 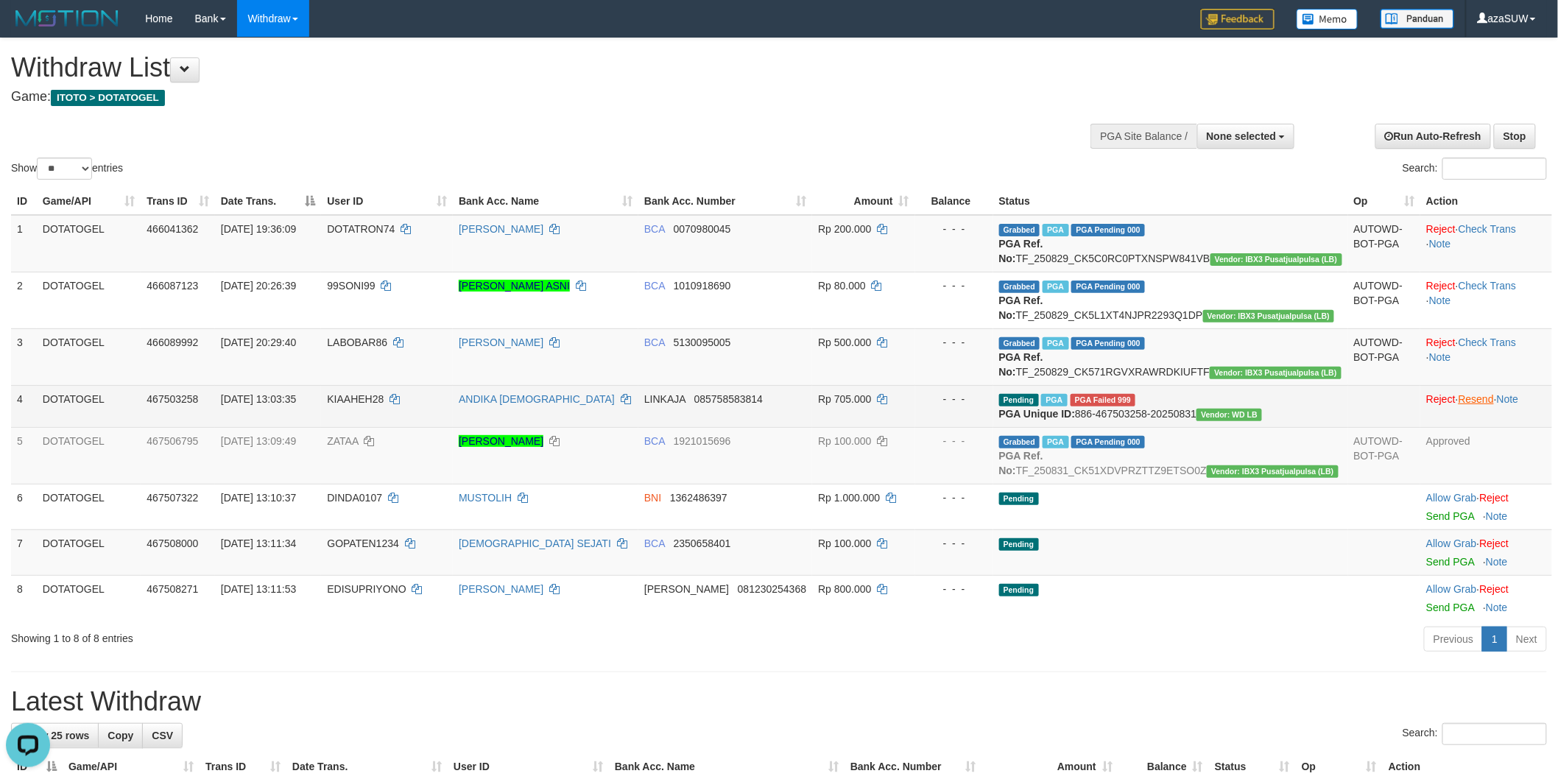 What do you see at coordinates (1486, 455) in the screenshot?
I see `td: Approved` at bounding box center [1486, 455].